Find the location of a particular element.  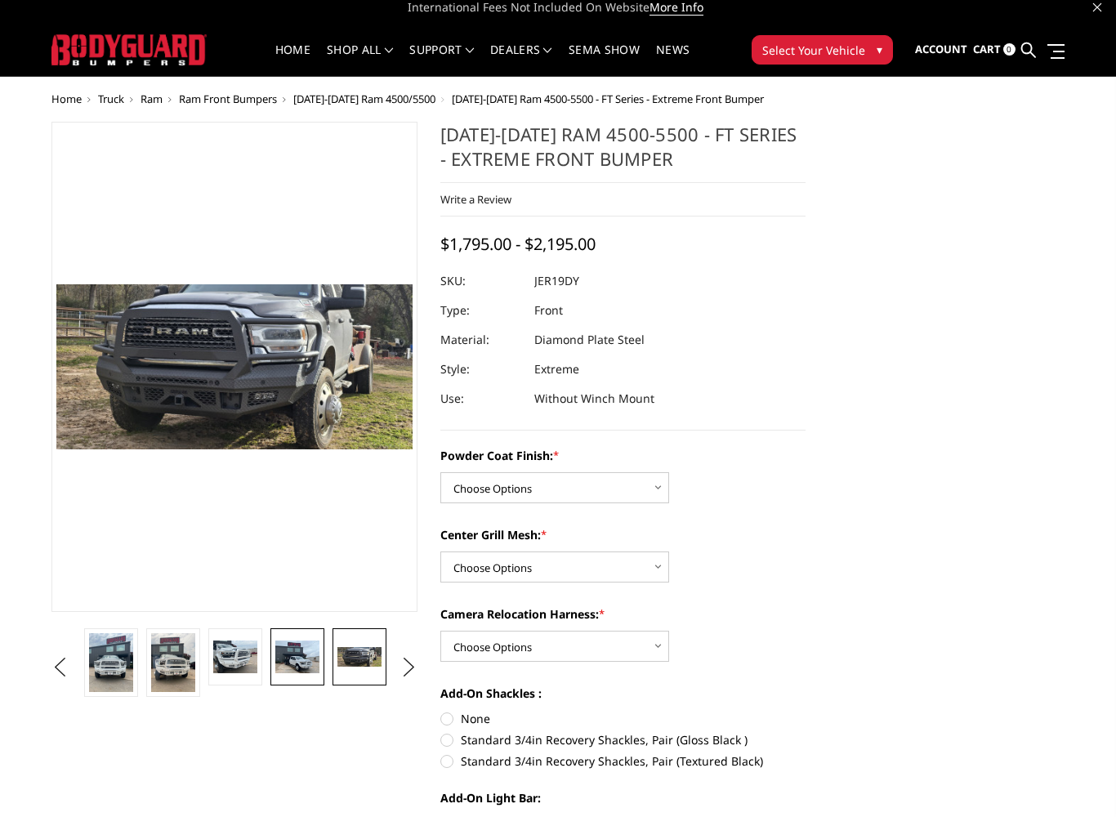

span: $1,795.00 - $2,195.00 is located at coordinates (518, 244).